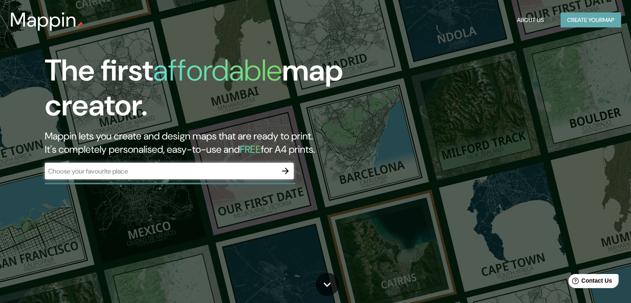 The image size is (631, 303). What do you see at coordinates (203, 143) in the screenshot?
I see `h2: Mappin lets you create and design maps that are ready to print. It's completely personalised, eas...` at bounding box center [203, 143].